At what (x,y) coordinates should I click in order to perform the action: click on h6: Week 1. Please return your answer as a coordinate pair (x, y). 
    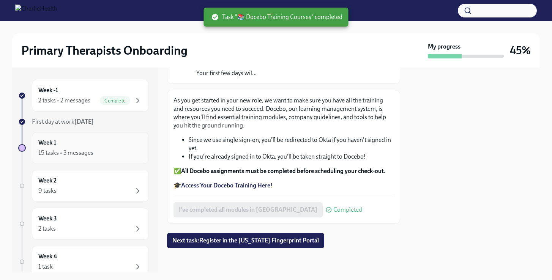
    Looking at the image, I should click on (47, 143).